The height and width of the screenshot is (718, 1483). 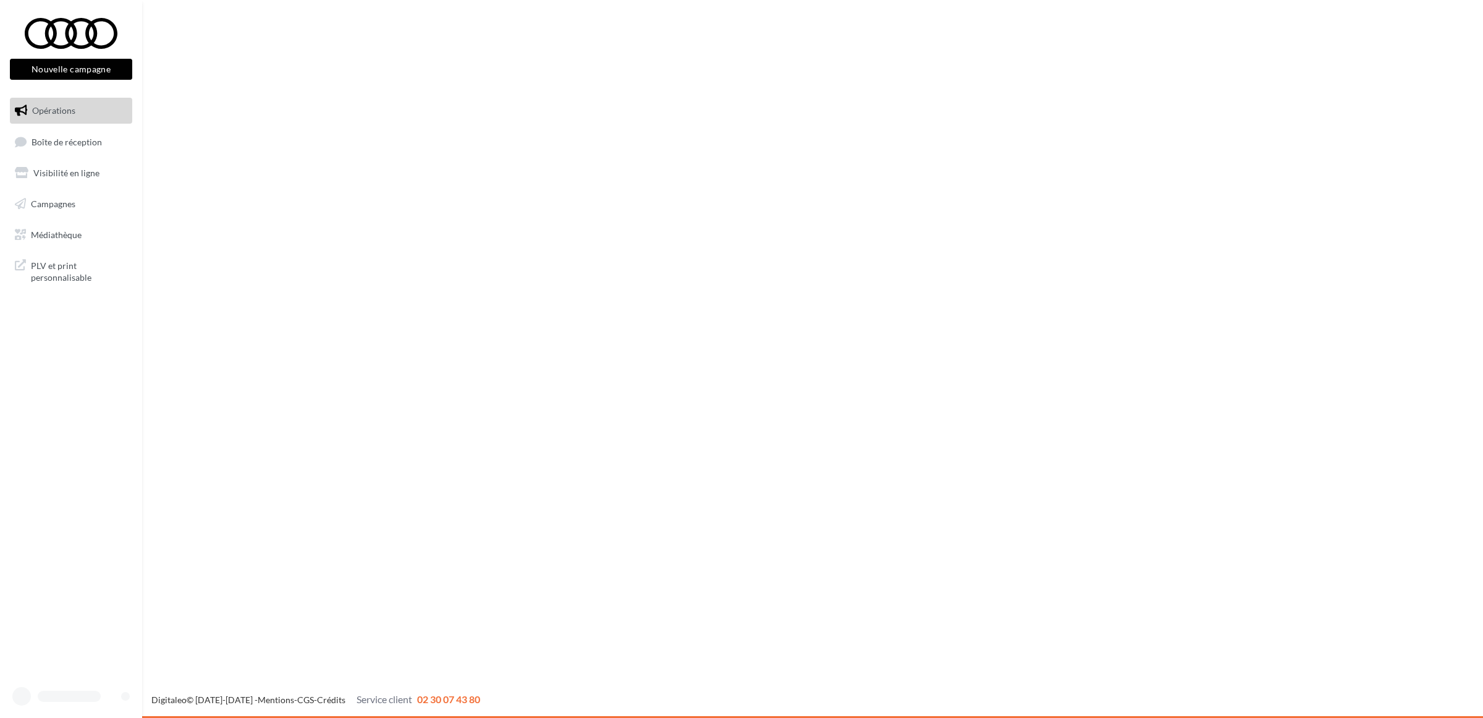 I want to click on a: Mentions, so click(x=276, y=699).